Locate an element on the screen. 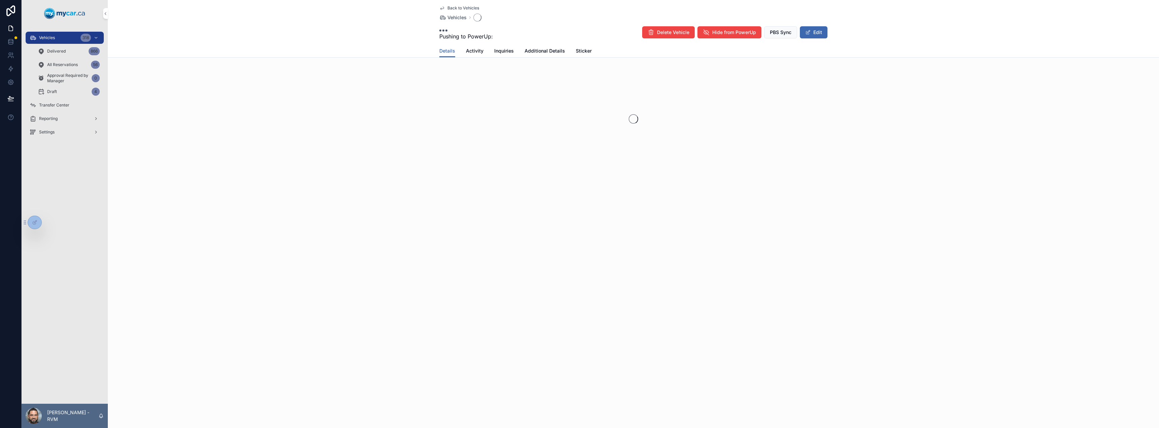  span: Draft is located at coordinates (52, 92).